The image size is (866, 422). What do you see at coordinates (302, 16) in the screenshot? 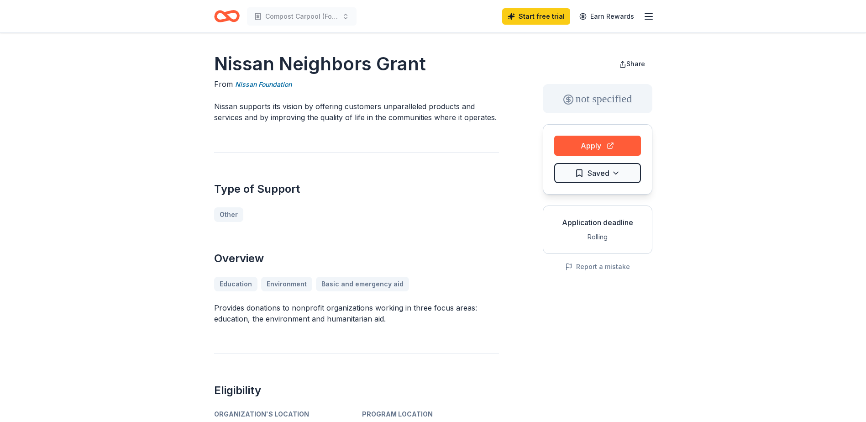
I see `span: Compost Carpool (Food Project)` at bounding box center [302, 16].